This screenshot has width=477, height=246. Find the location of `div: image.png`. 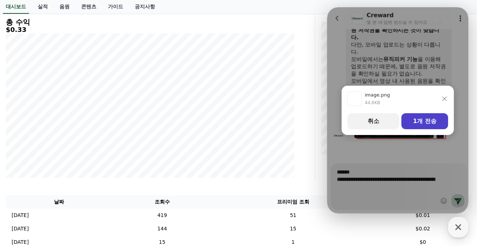

div: image.png is located at coordinates (74, 88).